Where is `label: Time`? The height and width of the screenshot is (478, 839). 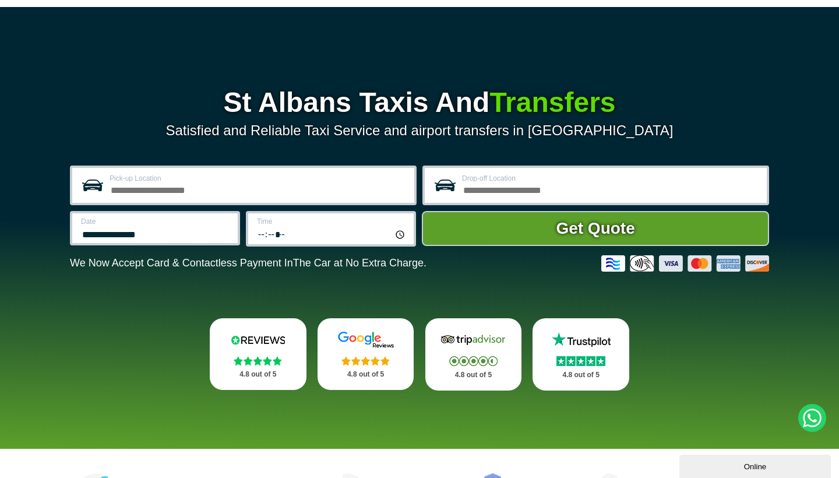
label: Time is located at coordinates (331, 221).